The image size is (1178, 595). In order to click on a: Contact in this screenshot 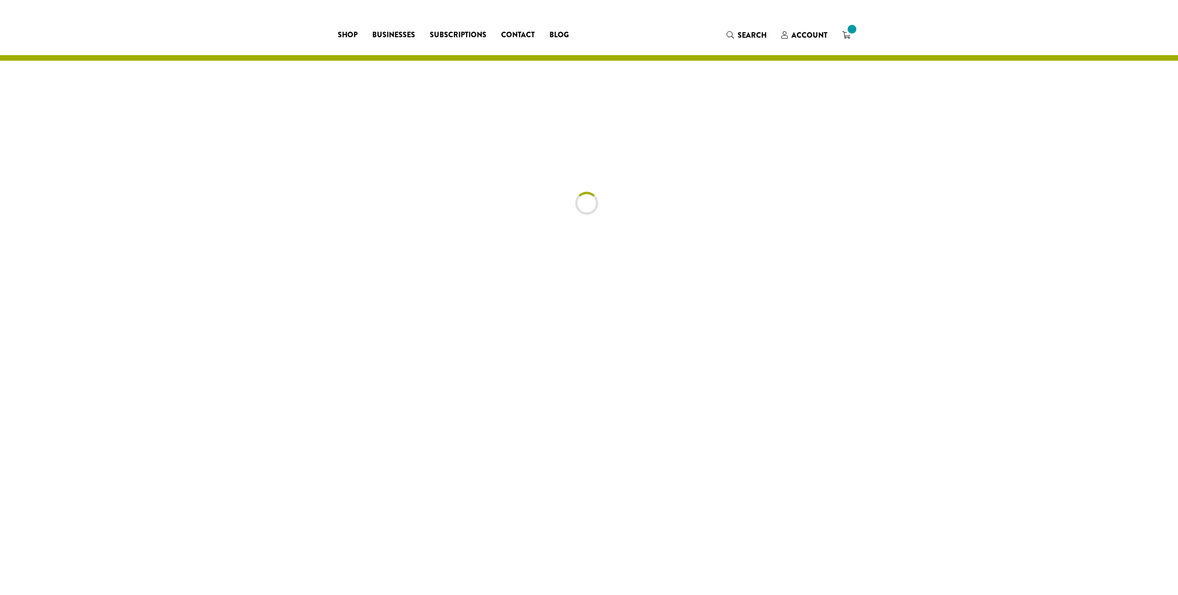, I will do `click(518, 35)`.